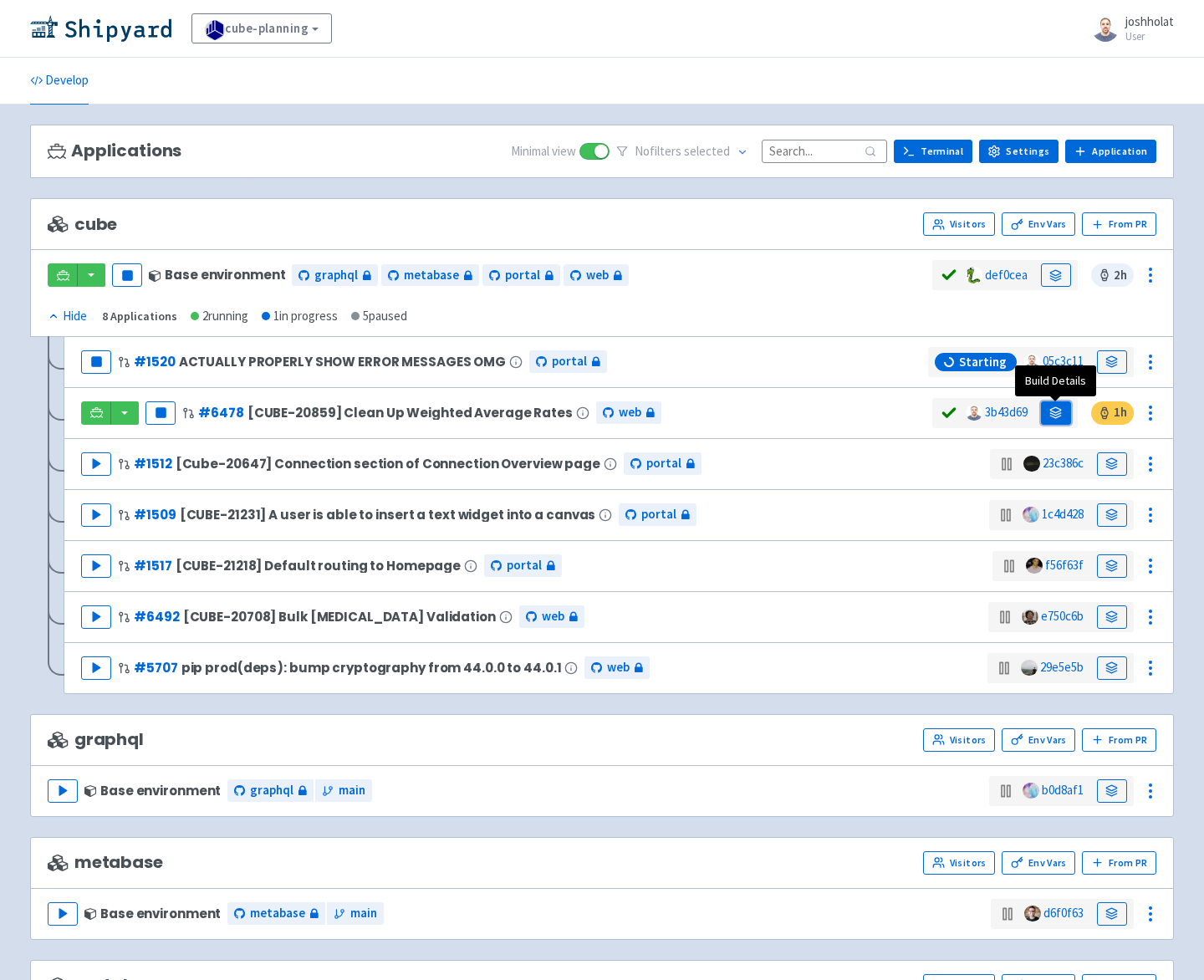 This screenshot has height=980, width=1204. What do you see at coordinates (683, 152) in the screenshot?
I see `span: No filter s` at bounding box center [683, 152].